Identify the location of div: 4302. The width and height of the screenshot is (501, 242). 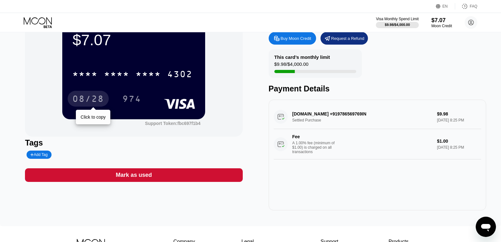
(180, 75).